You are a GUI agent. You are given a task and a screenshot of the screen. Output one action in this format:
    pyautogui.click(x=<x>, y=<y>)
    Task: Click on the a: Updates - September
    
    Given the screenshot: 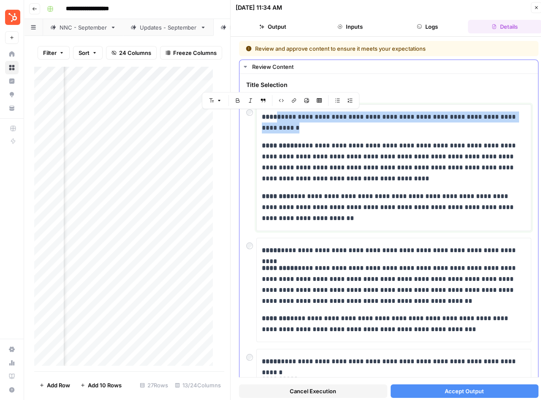 What is the action you would take?
    pyautogui.click(x=168, y=27)
    